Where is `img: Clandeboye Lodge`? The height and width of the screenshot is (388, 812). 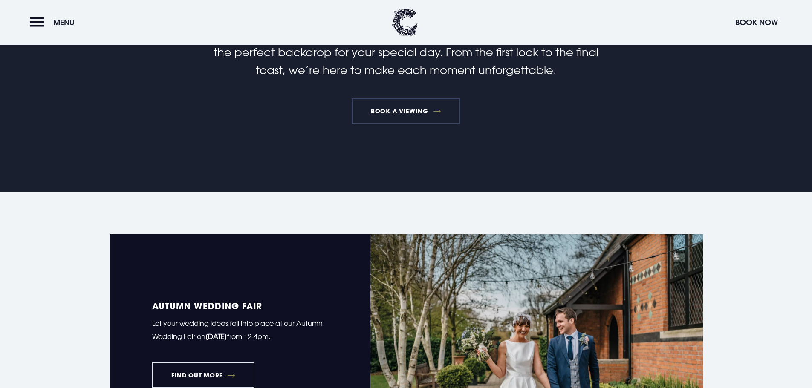 img: Clandeboye Lodge is located at coordinates (405, 22).